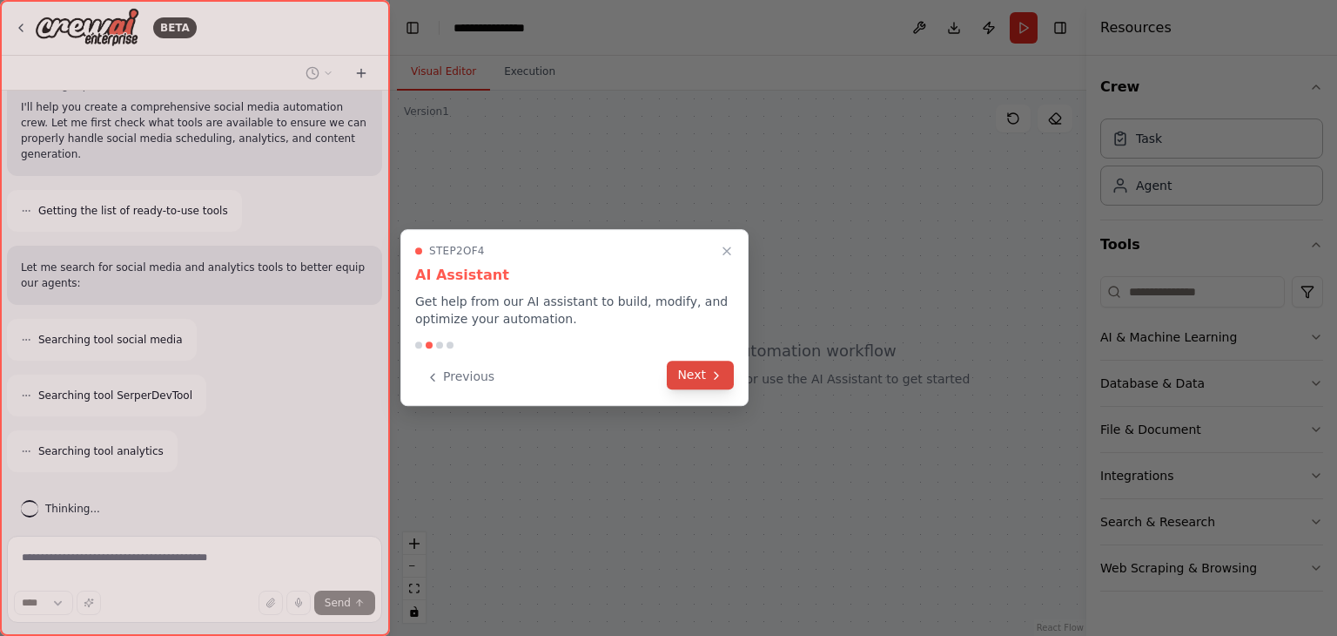  Describe the element at coordinates (727, 251) in the screenshot. I see `button: Close walkthrough` at that location.